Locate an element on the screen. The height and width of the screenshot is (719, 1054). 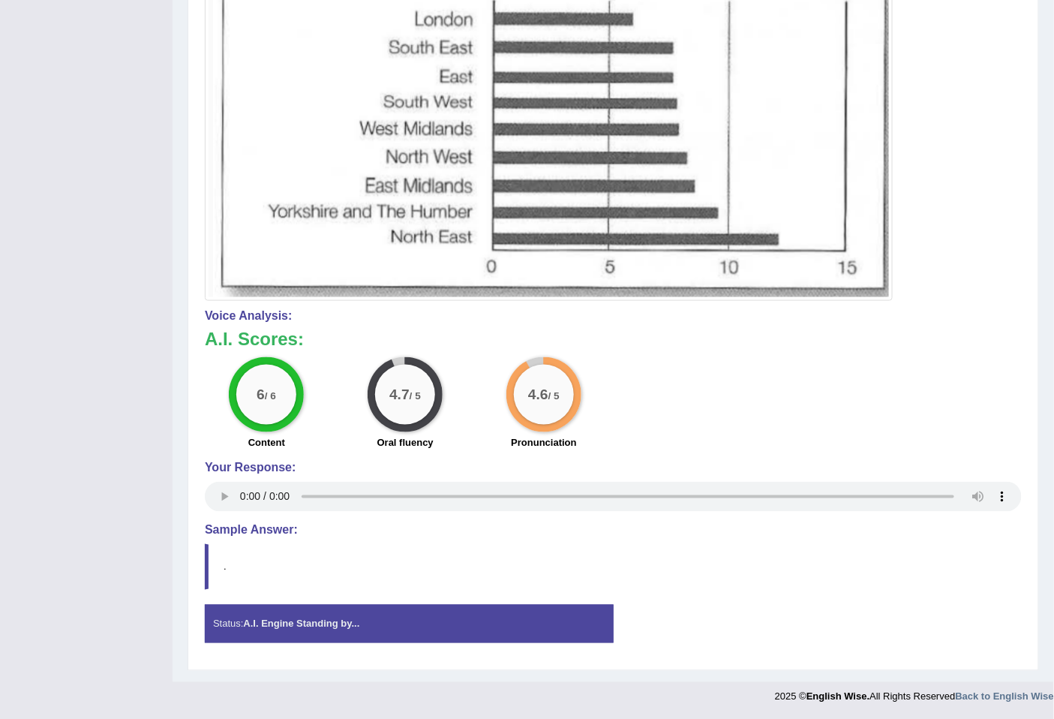
b: A.I. Scores: is located at coordinates (254, 338).